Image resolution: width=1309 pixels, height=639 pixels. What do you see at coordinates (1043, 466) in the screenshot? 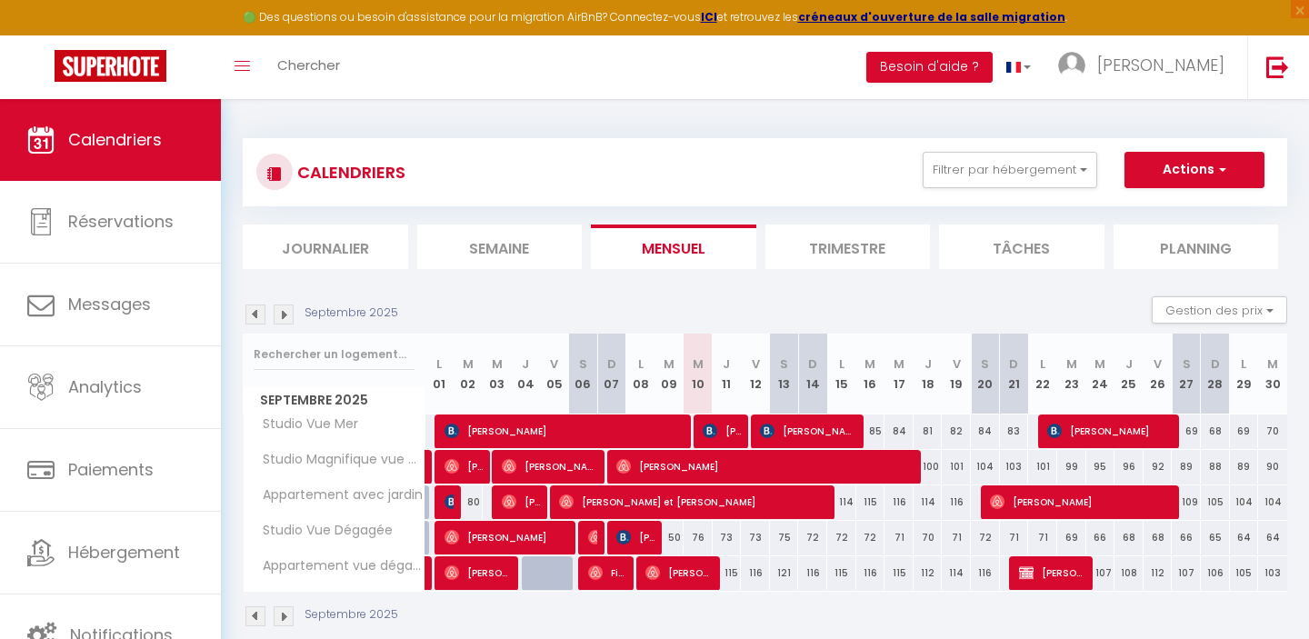
I see `div: 101` at bounding box center [1043, 466].